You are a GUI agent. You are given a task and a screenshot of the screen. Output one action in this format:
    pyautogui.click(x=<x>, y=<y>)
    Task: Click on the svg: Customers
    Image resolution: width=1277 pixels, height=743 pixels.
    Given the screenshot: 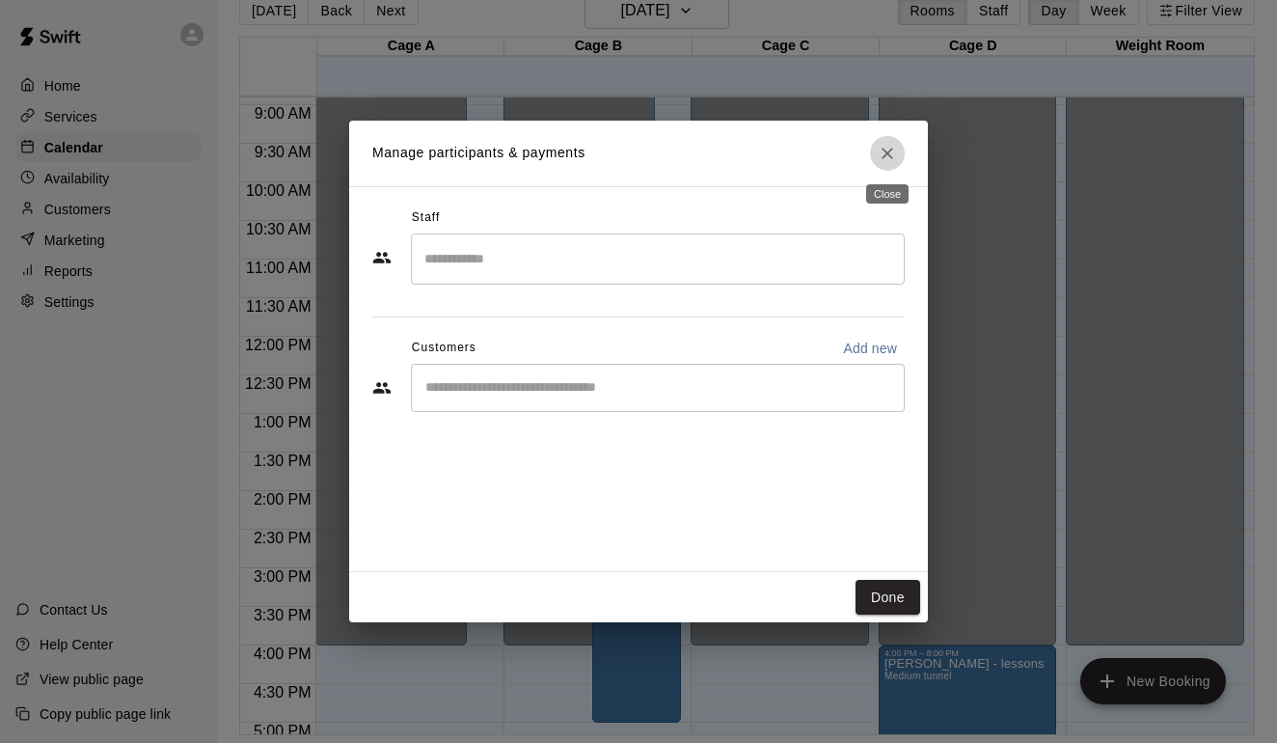 What is the action you would take?
    pyautogui.click(x=382, y=388)
    